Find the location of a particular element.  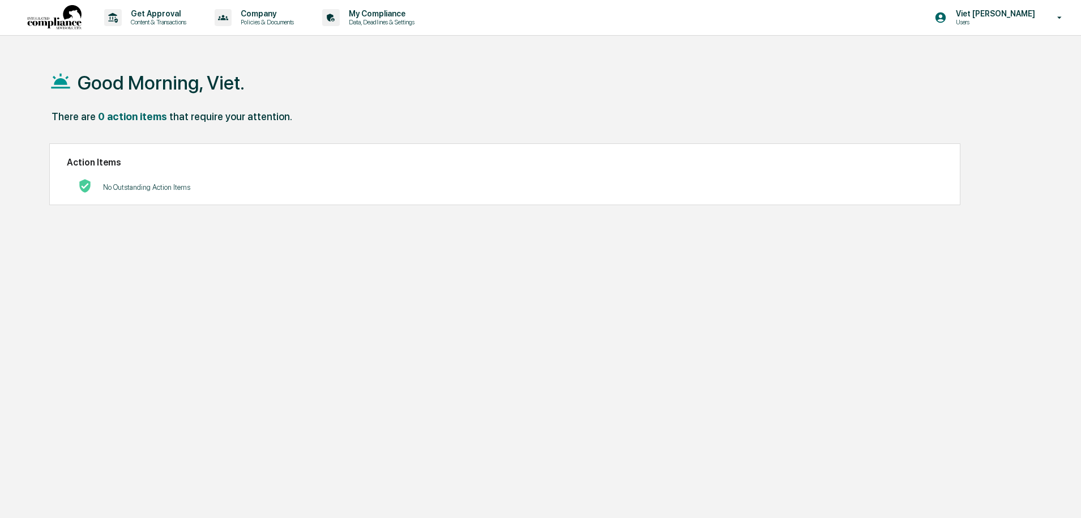

img: No Actions logo is located at coordinates (85, 186).